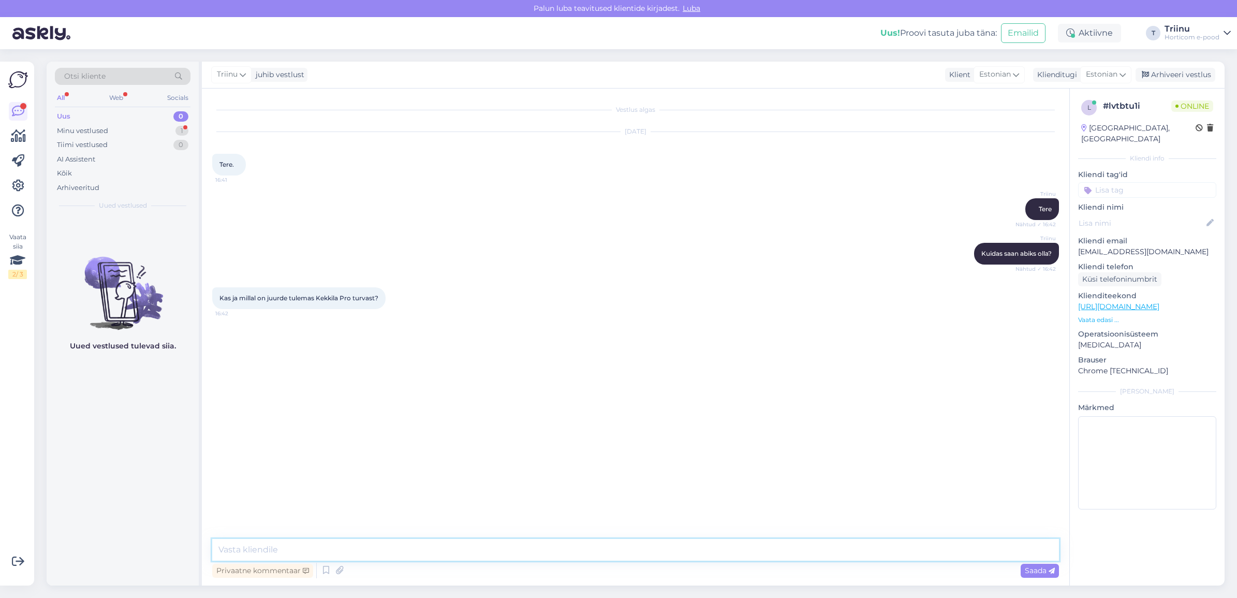 This screenshot has height=598, width=1237. Describe the element at coordinates (227, 164) in the screenshot. I see `span: Tere.` at that location.